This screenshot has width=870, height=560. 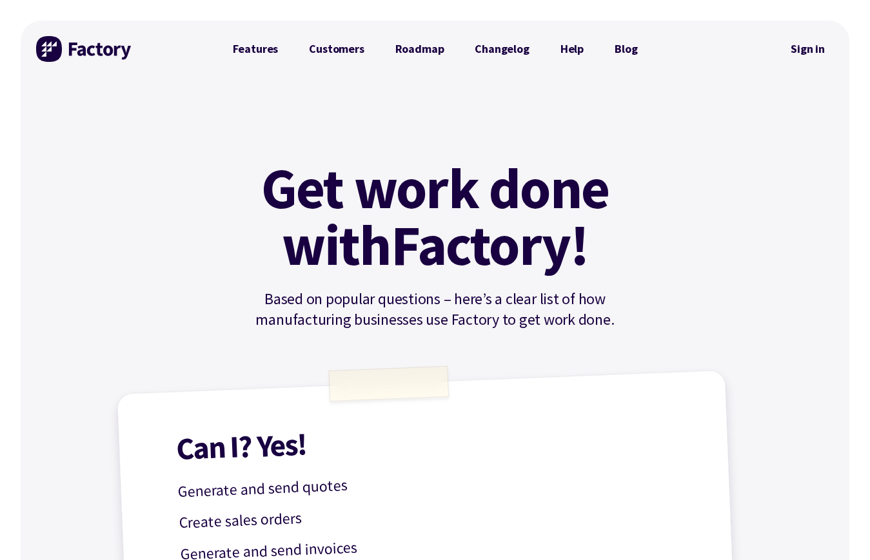 What do you see at coordinates (435, 310) in the screenshot?
I see `p: Based on popular questions – here’s a clear list of how manufacturing businesses use Factory to g...` at bounding box center [435, 310].